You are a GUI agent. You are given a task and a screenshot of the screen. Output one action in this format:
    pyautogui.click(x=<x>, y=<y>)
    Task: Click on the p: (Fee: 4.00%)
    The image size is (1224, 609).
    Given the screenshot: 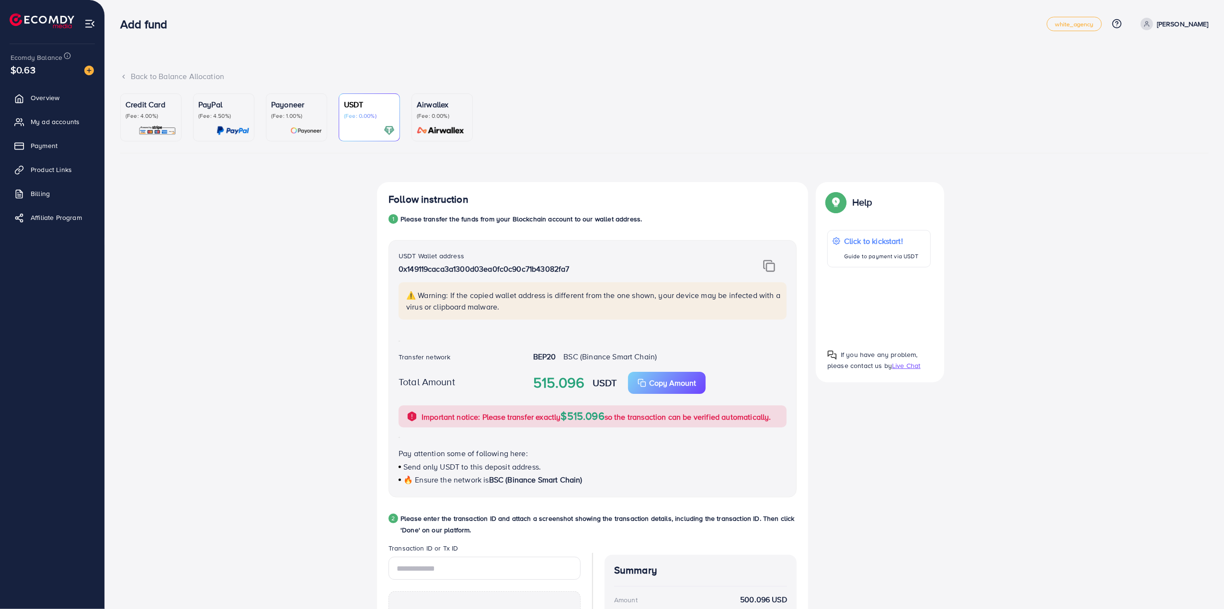 What is the action you would take?
    pyautogui.click(x=151, y=116)
    